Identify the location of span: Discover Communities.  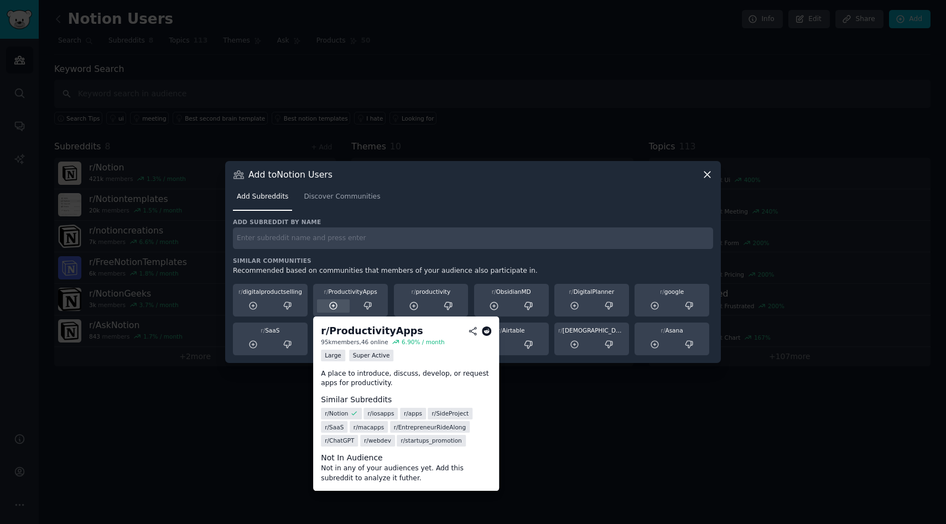
(342, 197).